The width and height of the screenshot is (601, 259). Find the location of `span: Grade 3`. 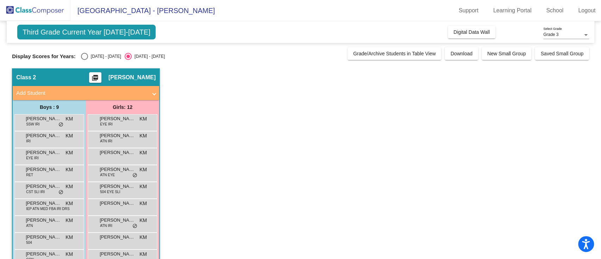

span: Grade 3 is located at coordinates (550, 34).